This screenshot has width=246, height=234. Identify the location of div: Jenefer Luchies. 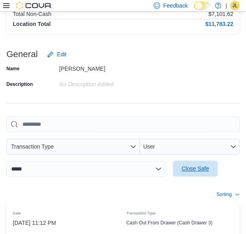
(235, 6).